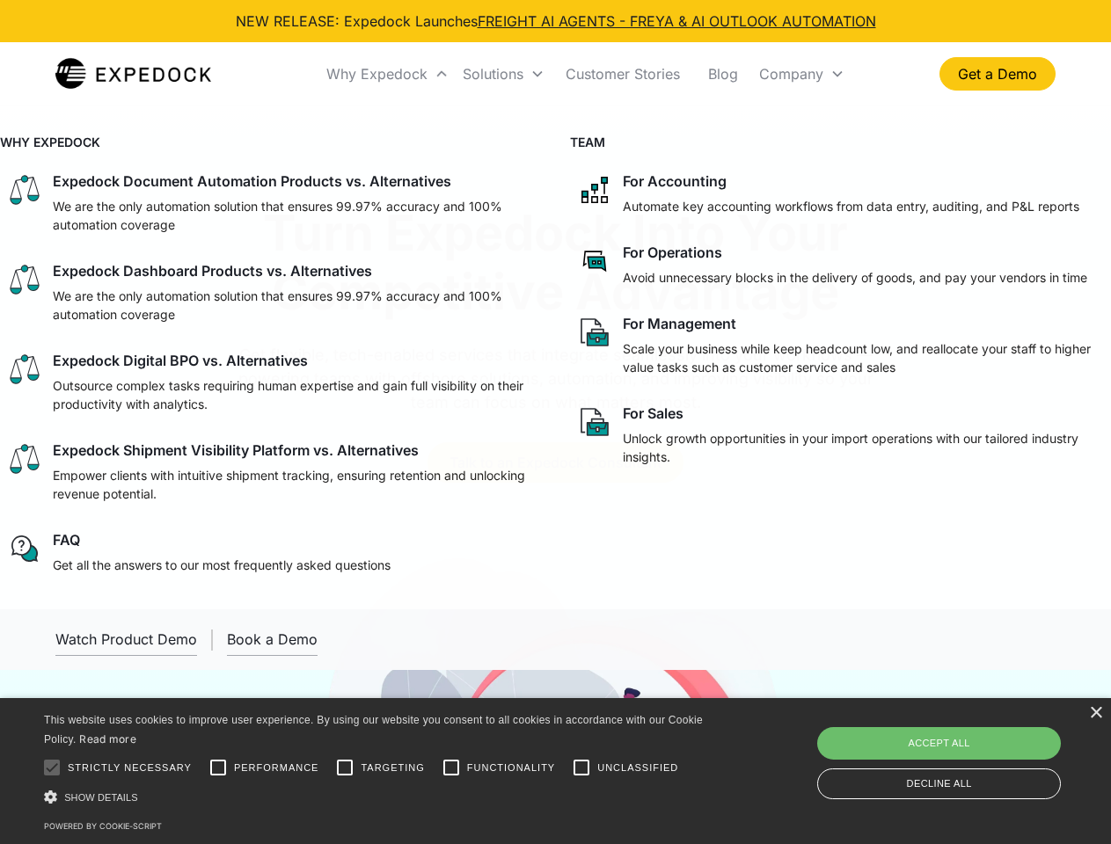 The width and height of the screenshot is (1111, 844). What do you see at coordinates (272, 639) in the screenshot?
I see `div: Book a Demo` at bounding box center [272, 639].